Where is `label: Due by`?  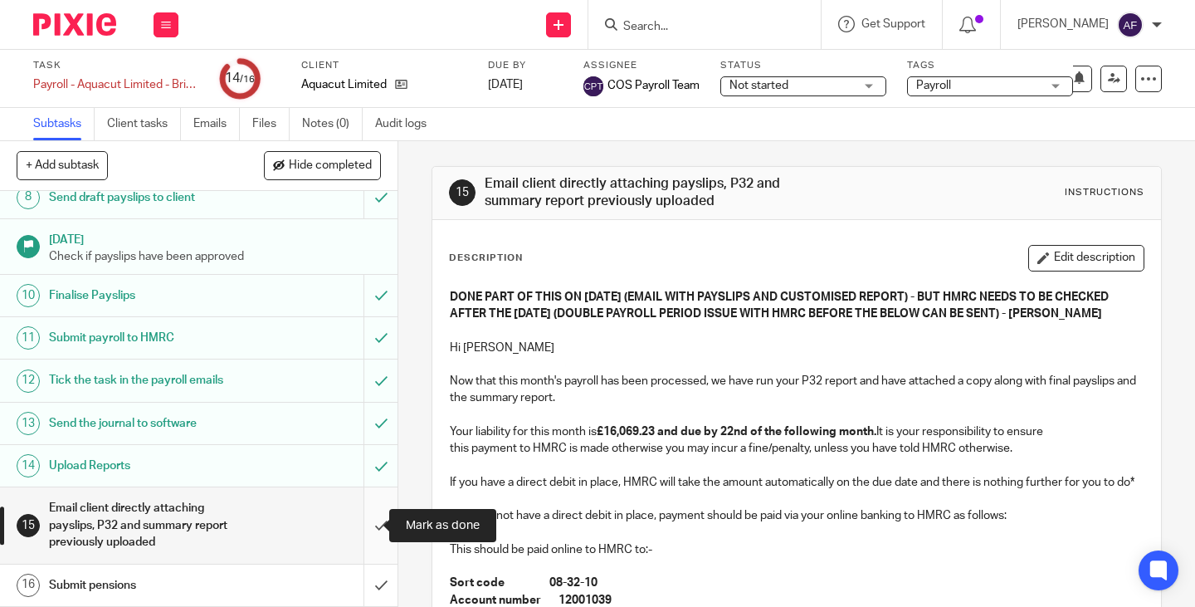 label: Due by is located at coordinates (525, 66).